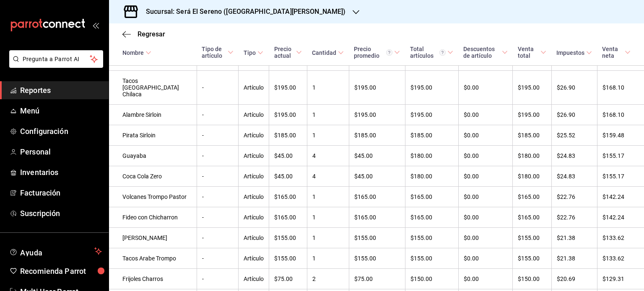 This screenshot has width=644, height=291. Describe the element at coordinates (620, 135) in the screenshot. I see `td: $159.48` at that location.